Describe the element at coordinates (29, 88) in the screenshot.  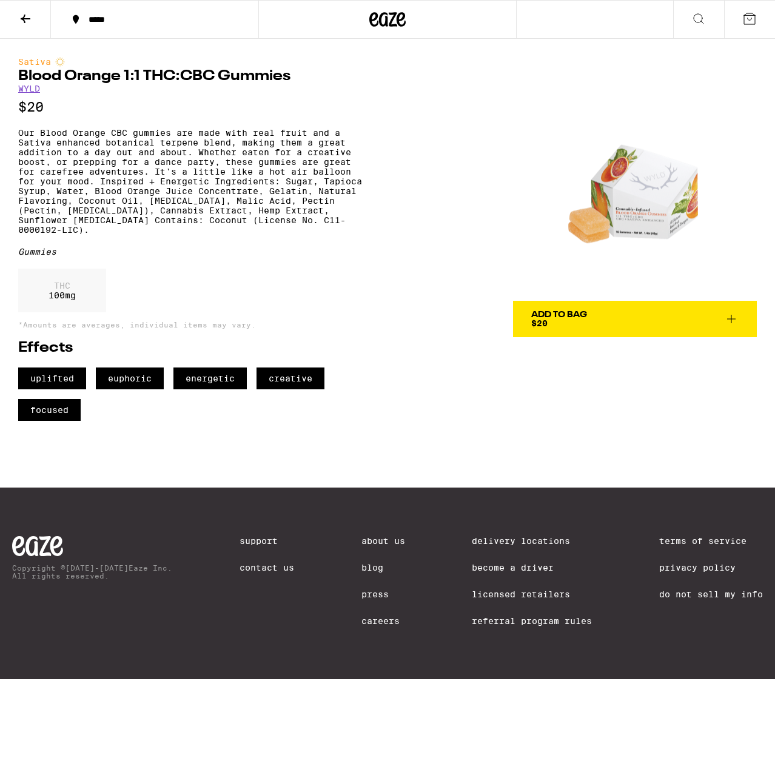
I see `a: WYLD` at that location.